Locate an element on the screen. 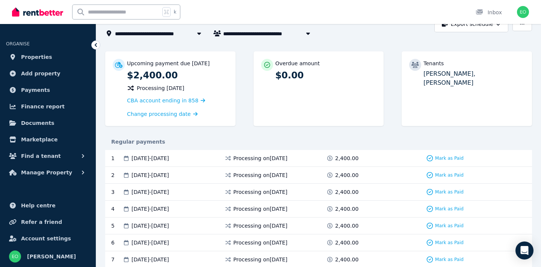 The width and height of the screenshot is (541, 267). img: RentBetter is located at coordinates (38, 12).